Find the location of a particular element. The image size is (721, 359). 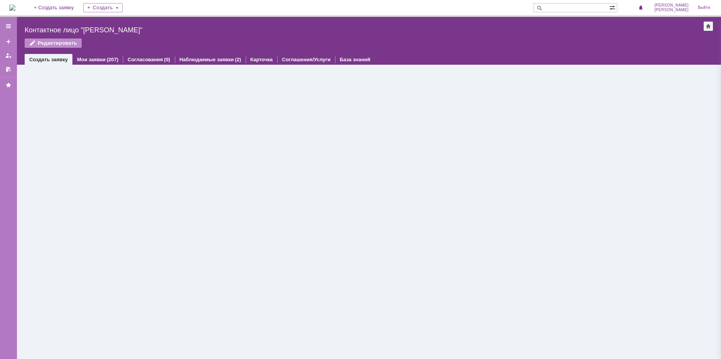

div: Создать is located at coordinates (103, 8).